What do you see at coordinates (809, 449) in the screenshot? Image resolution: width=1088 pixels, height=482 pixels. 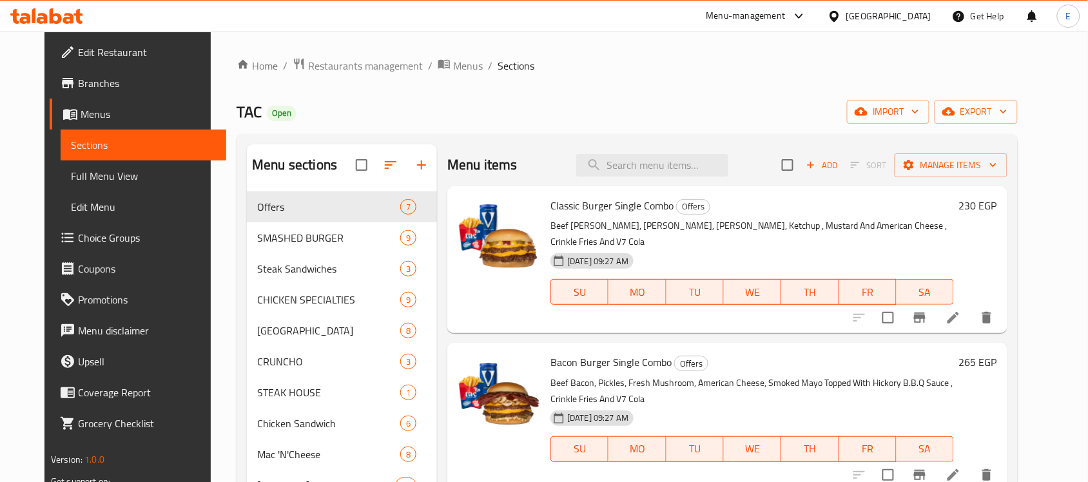 I see `button: TH` at bounding box center [809, 449].